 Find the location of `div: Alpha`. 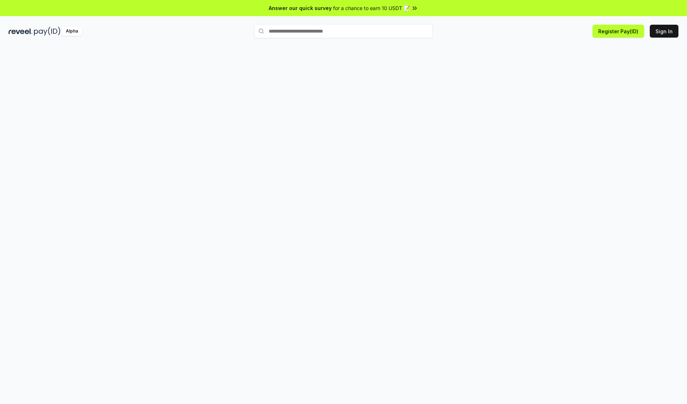

div: Alpha is located at coordinates (72, 31).